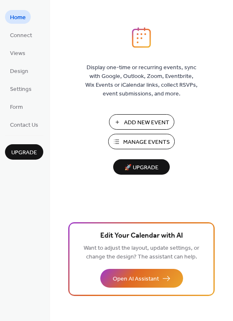 The width and height of the screenshot is (233, 321). Describe the element at coordinates (24, 125) in the screenshot. I see `span: Contact Us` at that location.